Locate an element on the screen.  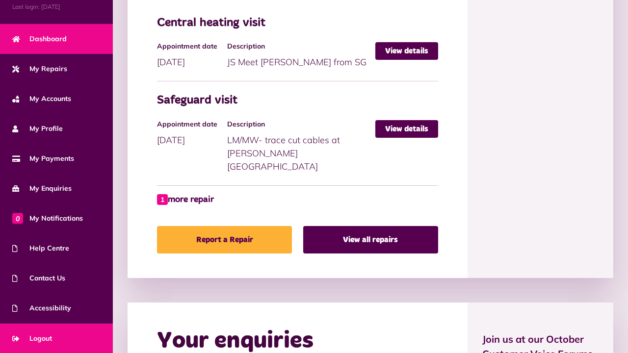
span: My Accounts is located at coordinates (42, 99).